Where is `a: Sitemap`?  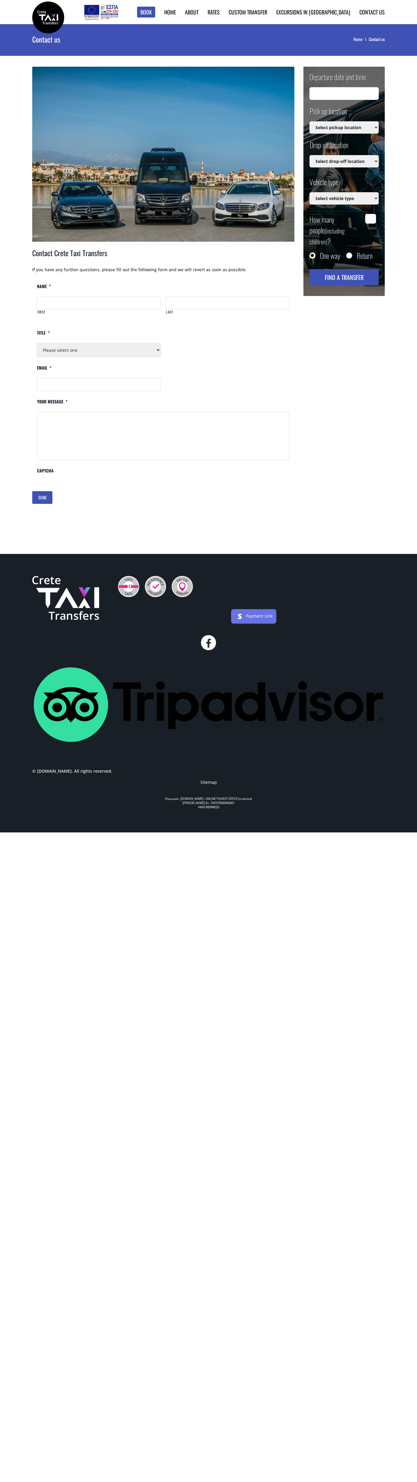
a: Sitemap is located at coordinates (209, 782).